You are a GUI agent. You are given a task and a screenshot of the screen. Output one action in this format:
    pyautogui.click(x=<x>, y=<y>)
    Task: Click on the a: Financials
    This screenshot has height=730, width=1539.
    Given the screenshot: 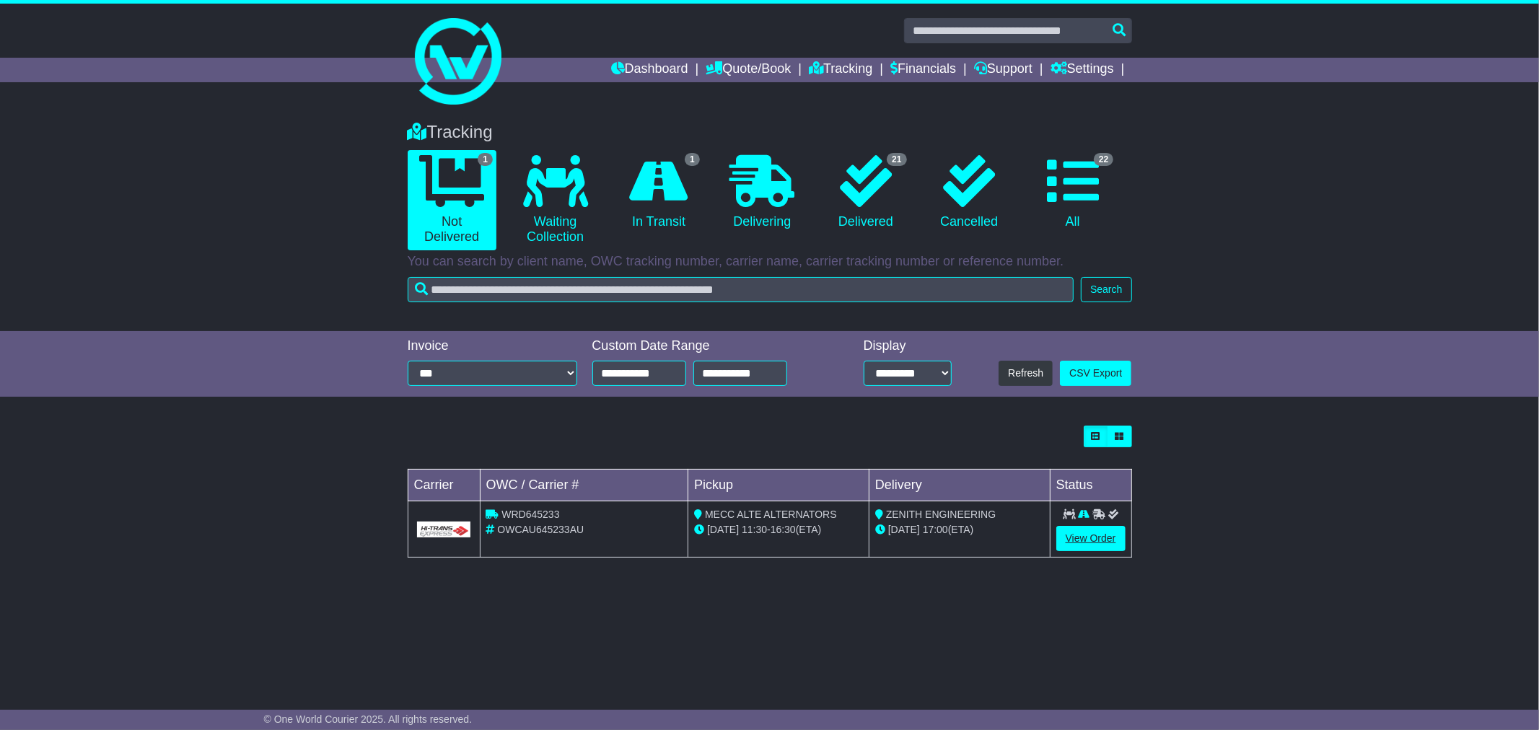 What is the action you would take?
    pyautogui.click(x=923, y=70)
    